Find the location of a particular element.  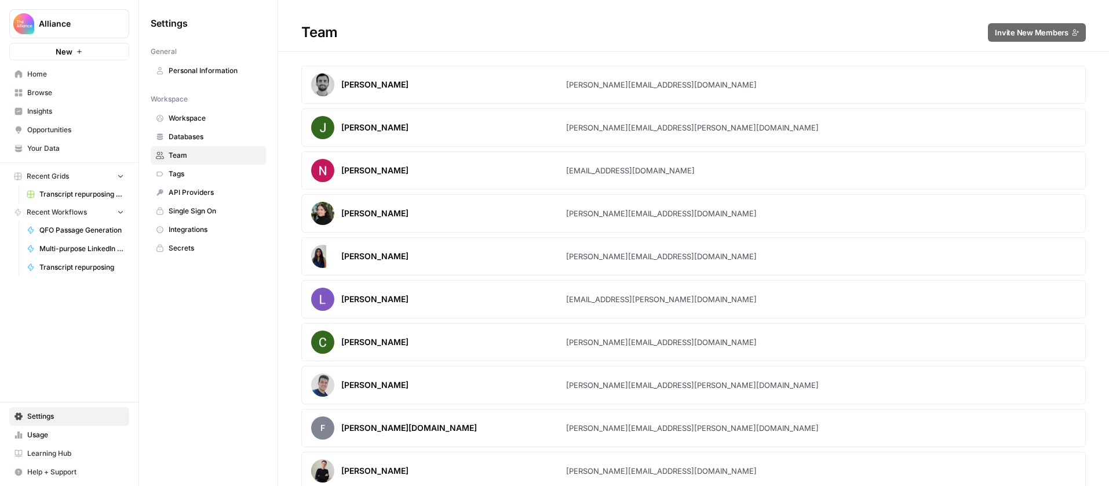

a: Home is located at coordinates (69, 74).